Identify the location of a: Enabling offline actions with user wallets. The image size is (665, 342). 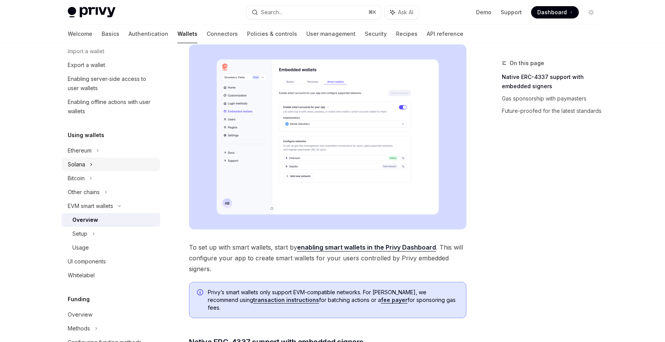
(111, 107).